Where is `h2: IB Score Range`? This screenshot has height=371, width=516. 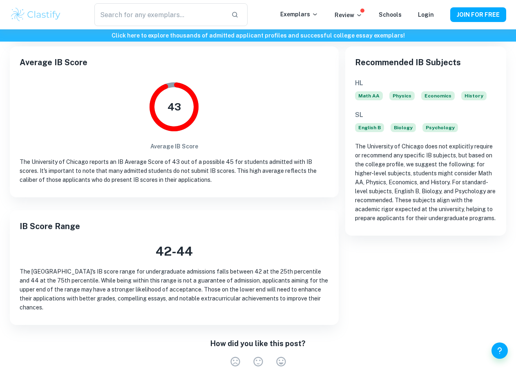
h2: IB Score Range is located at coordinates (174, 227).